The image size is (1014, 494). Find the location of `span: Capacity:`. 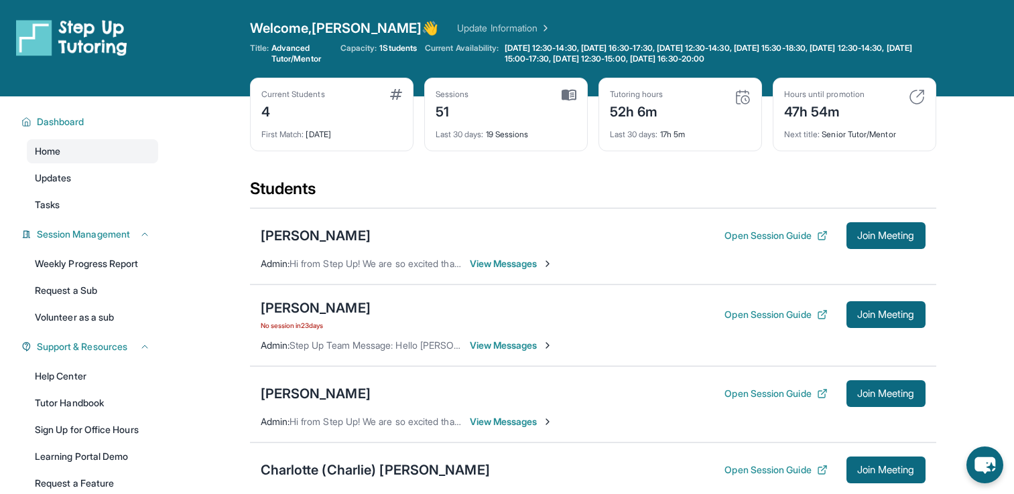

span: Capacity: is located at coordinates (358, 48).